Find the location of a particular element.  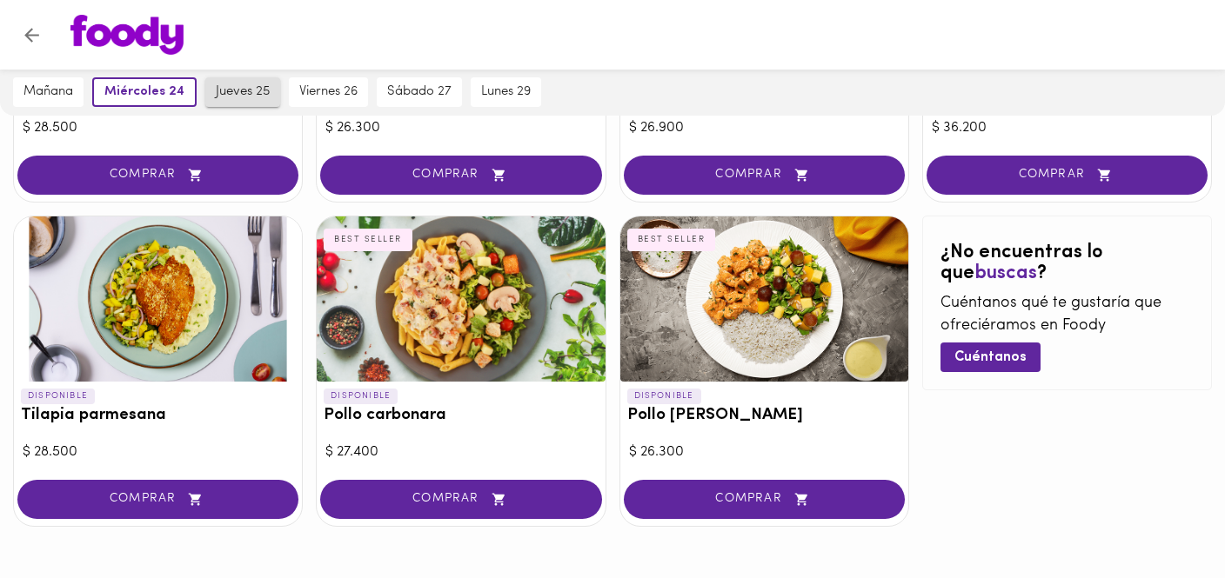

span: Cuéntanos is located at coordinates (990, 357).